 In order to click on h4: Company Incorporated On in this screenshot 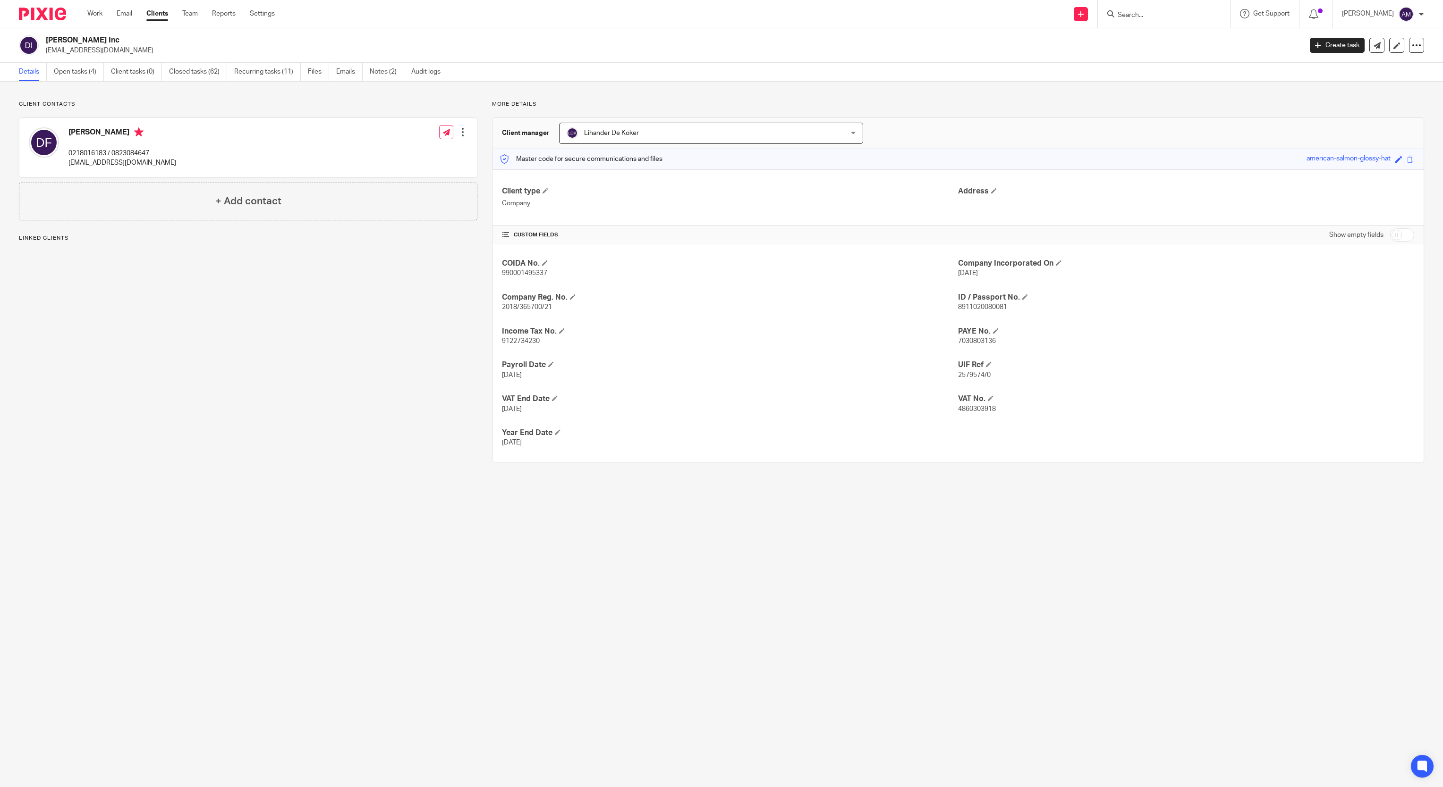, I will do `click(1186, 263)`.